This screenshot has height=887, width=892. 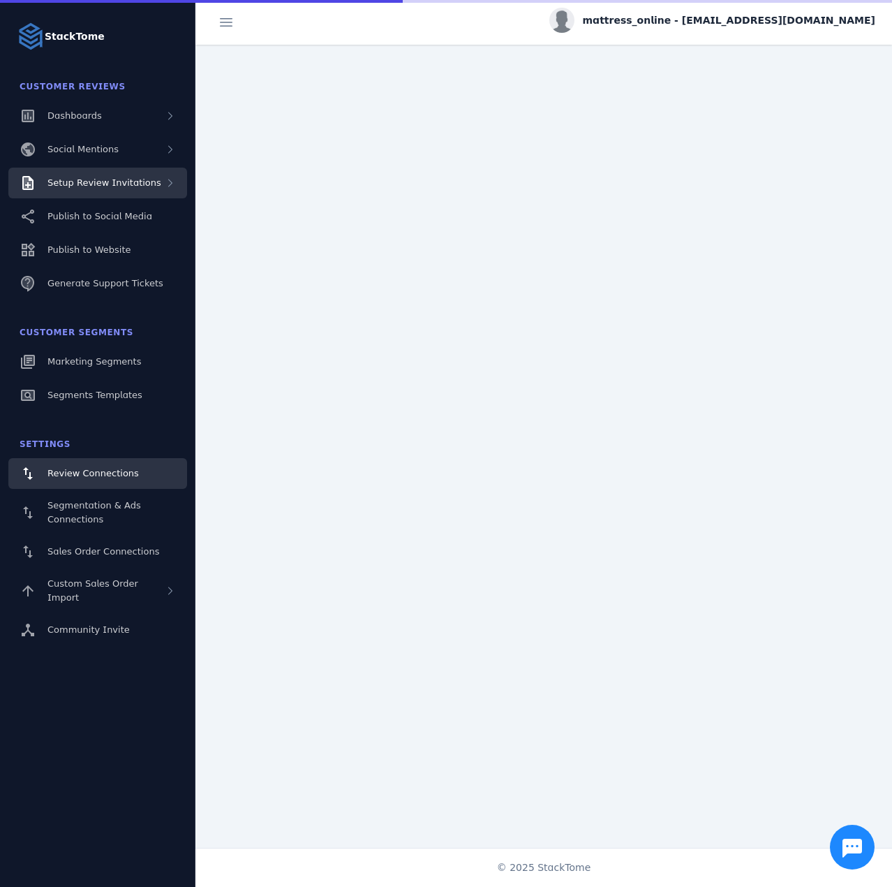 What do you see at coordinates (73, 87) in the screenshot?
I see `span: Customer Reviews` at bounding box center [73, 87].